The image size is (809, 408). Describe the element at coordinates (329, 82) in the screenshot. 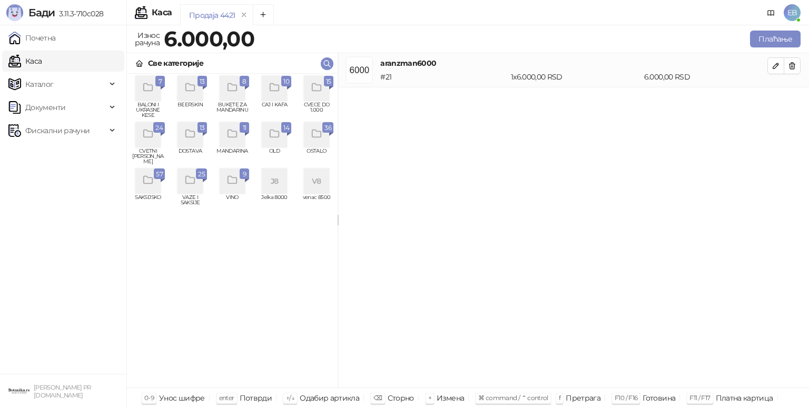

I see `span: 15` at that location.